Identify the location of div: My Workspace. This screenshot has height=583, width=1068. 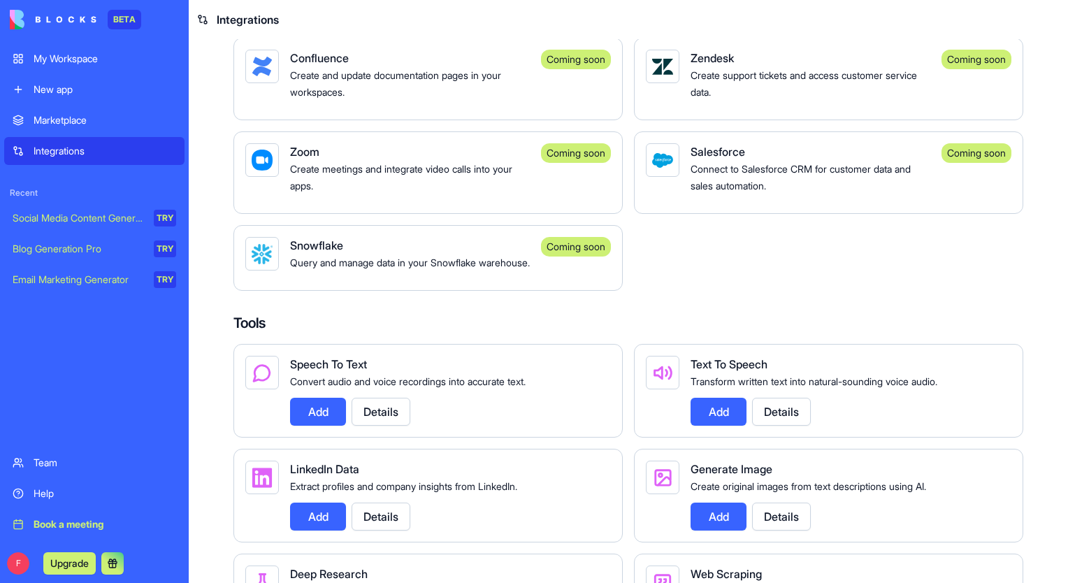
(105, 59).